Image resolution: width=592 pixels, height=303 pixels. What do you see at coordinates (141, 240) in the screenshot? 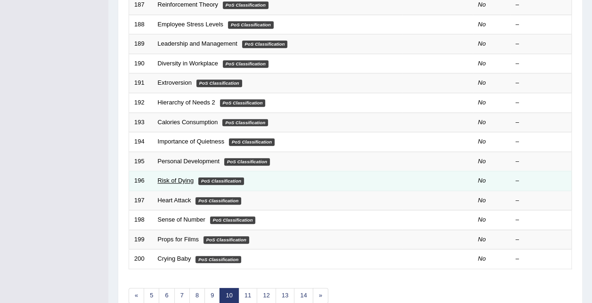
I see `td: 199` at bounding box center [141, 240].